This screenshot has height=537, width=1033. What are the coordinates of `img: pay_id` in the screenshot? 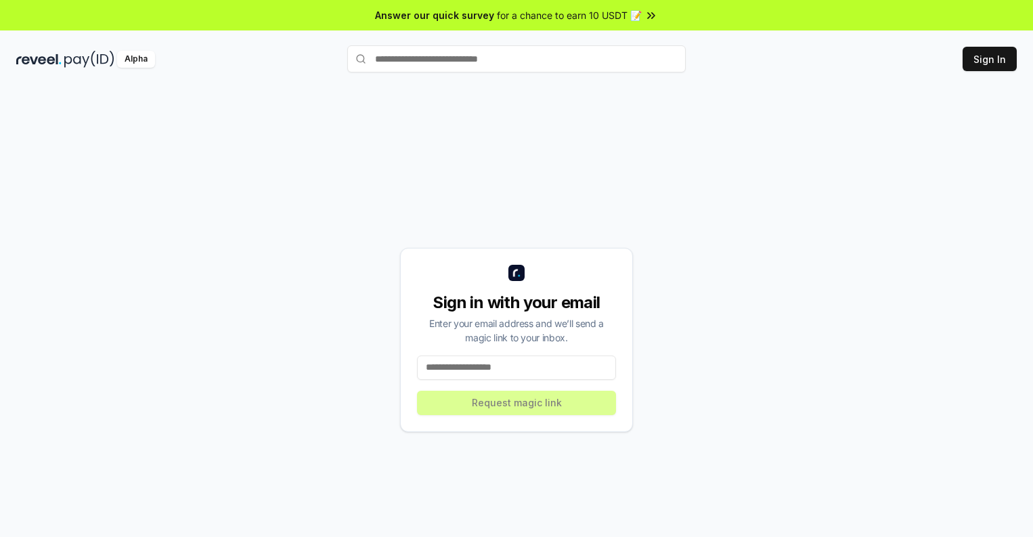 It's located at (89, 59).